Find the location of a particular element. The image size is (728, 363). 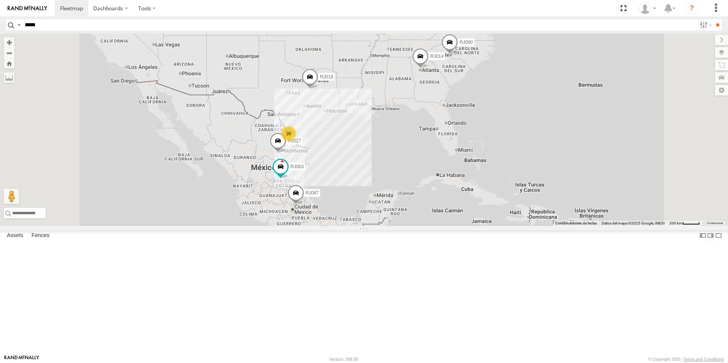

label: Hide Summary Table is located at coordinates (718, 236).